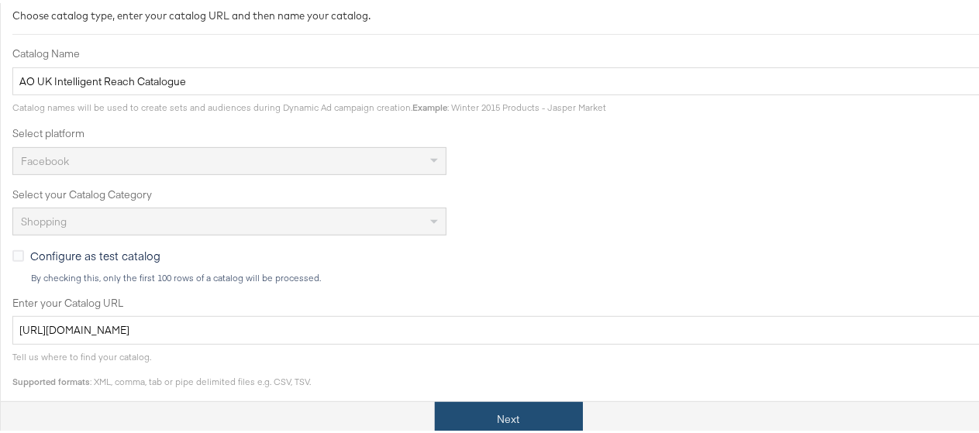  Describe the element at coordinates (45, 158) in the screenshot. I see `span: Facebook` at that location.